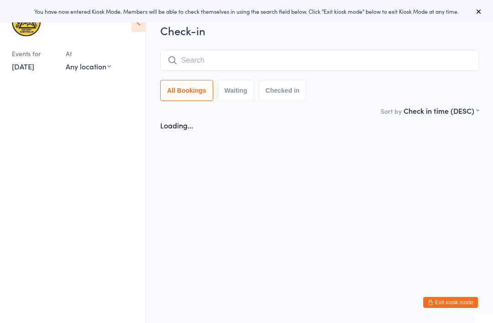 The width and height of the screenshot is (493, 323). What do you see at coordinates (88, 66) in the screenshot?
I see `div: Any location` at bounding box center [88, 66].